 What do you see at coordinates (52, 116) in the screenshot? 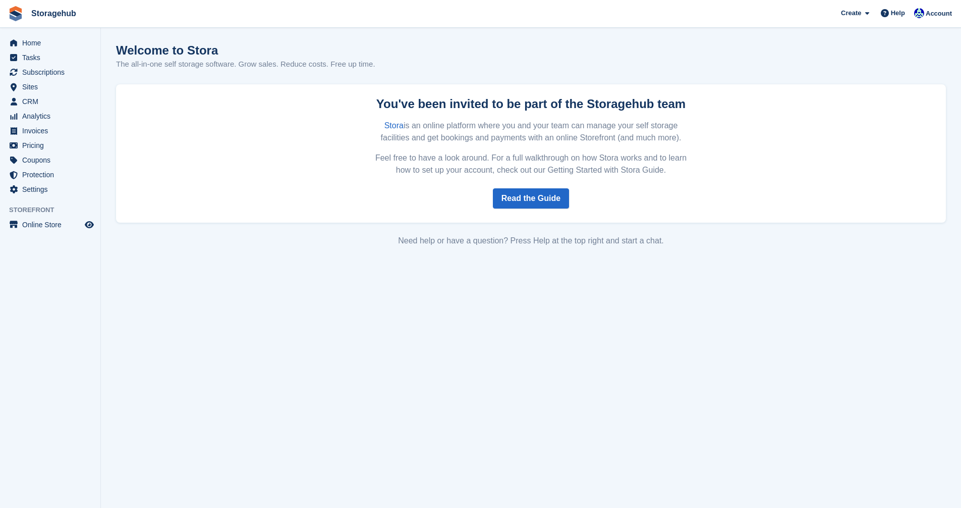
I see `span: Analytics` at bounding box center [52, 116].